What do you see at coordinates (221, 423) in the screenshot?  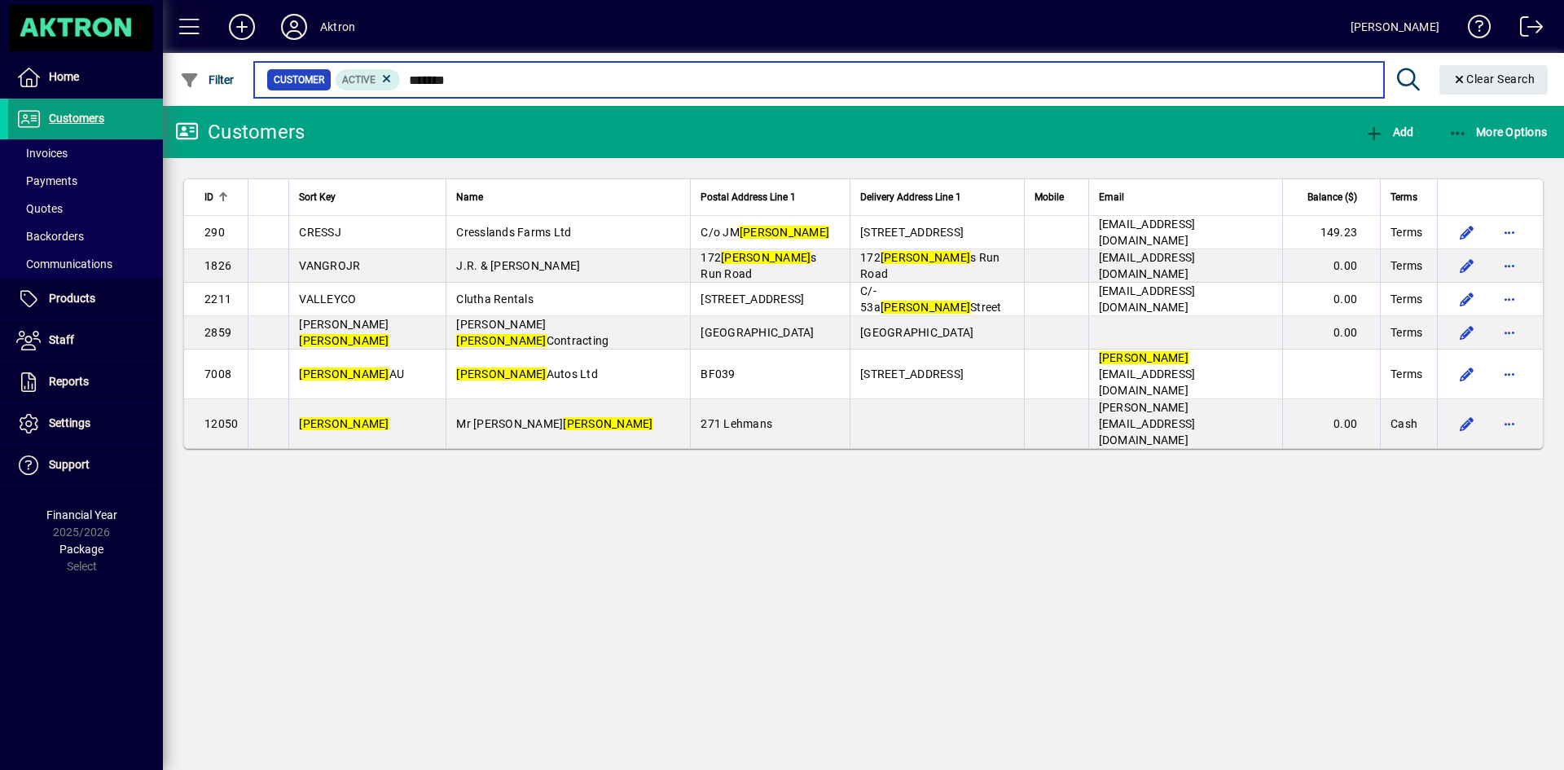 I see `span: 12050` at bounding box center [221, 423].